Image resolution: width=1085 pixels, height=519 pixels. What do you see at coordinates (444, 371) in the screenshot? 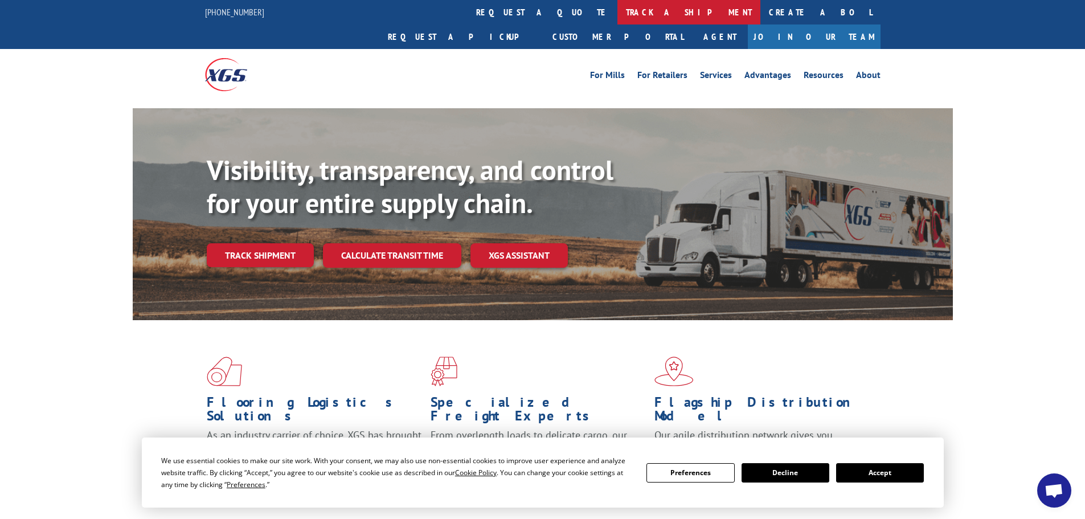
I see `img: xgs-icon-focused-on-flooring-red` at bounding box center [444, 371].